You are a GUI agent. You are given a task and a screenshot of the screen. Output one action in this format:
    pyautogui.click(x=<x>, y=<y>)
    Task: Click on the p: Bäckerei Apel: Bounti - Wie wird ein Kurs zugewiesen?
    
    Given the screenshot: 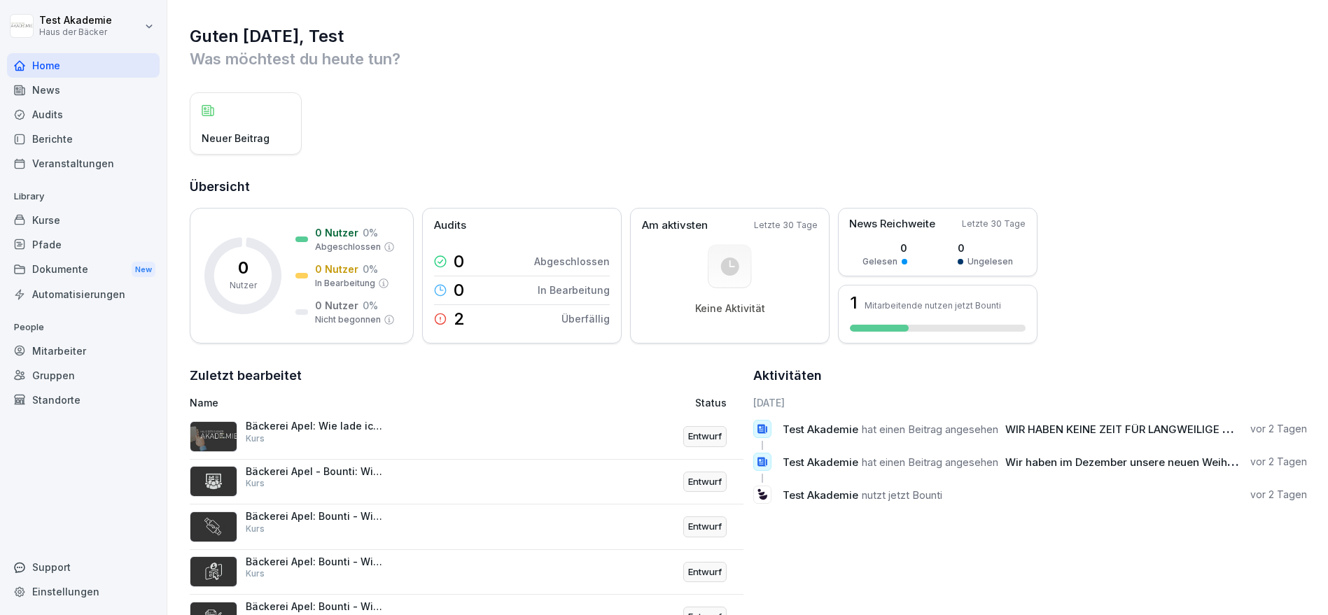 What is the action you would take?
    pyautogui.click(x=316, y=517)
    